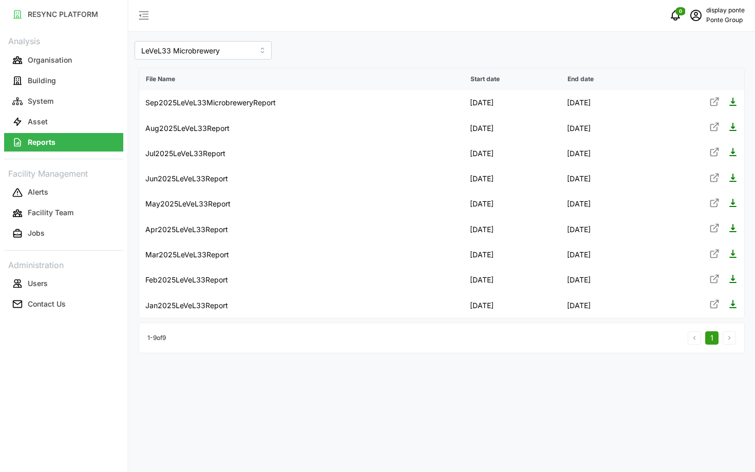 This screenshot has height=472, width=755. Describe the element at coordinates (64, 14) in the screenshot. I see `button: RESYNC PLATFORM` at that location.